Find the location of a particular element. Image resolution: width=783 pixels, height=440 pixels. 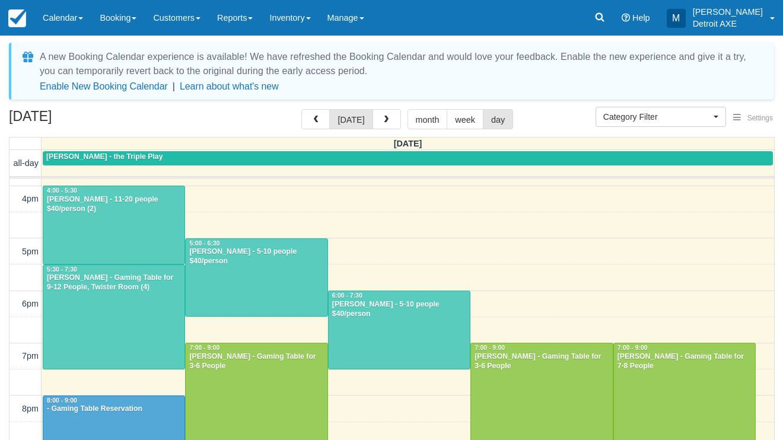

span: 4:00 - 5:30 is located at coordinates (62, 190).